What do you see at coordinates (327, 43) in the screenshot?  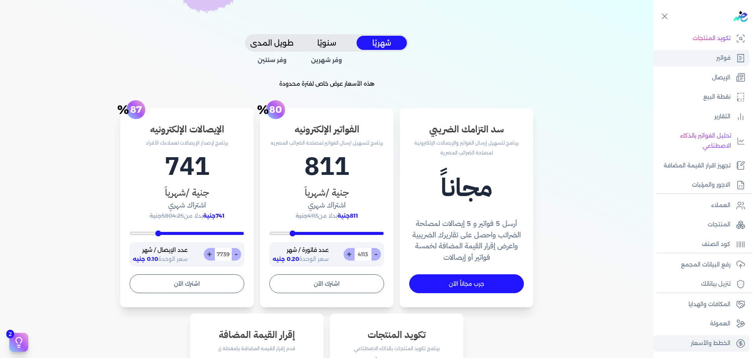 I see `button: سنويًا` at bounding box center [327, 43].